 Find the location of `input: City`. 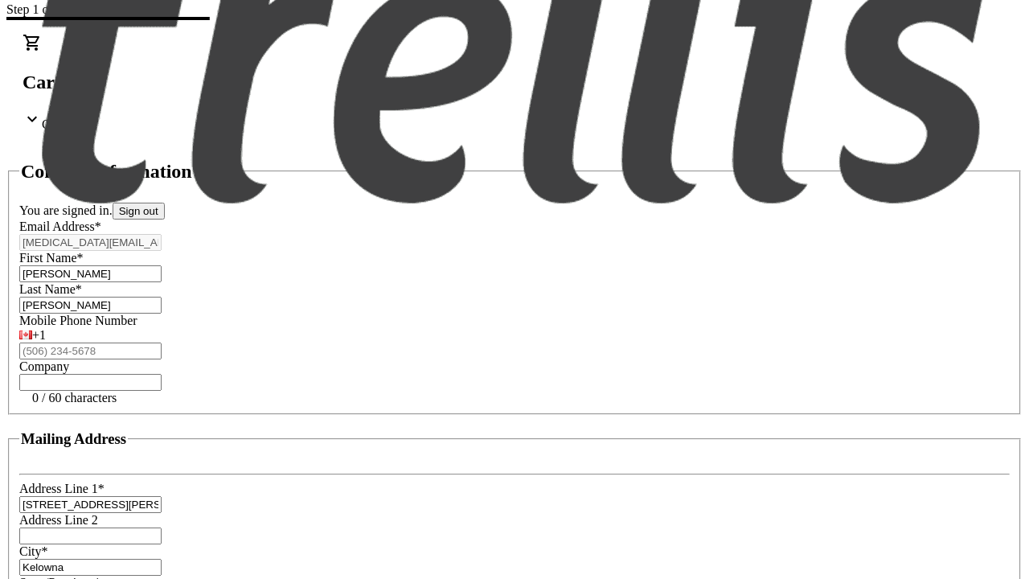

input: City is located at coordinates (90, 567).